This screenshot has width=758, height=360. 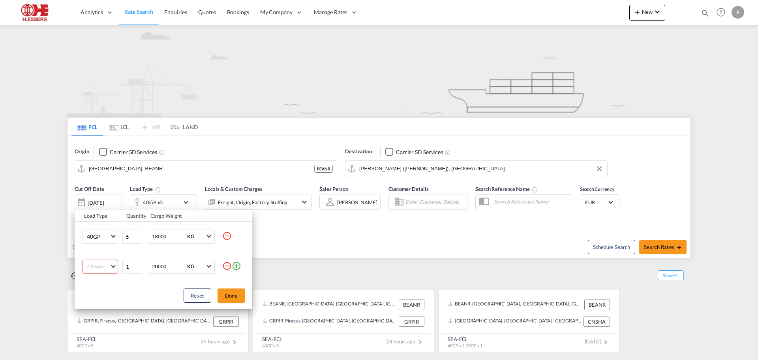 I want to click on span: 40GP, so click(x=98, y=237).